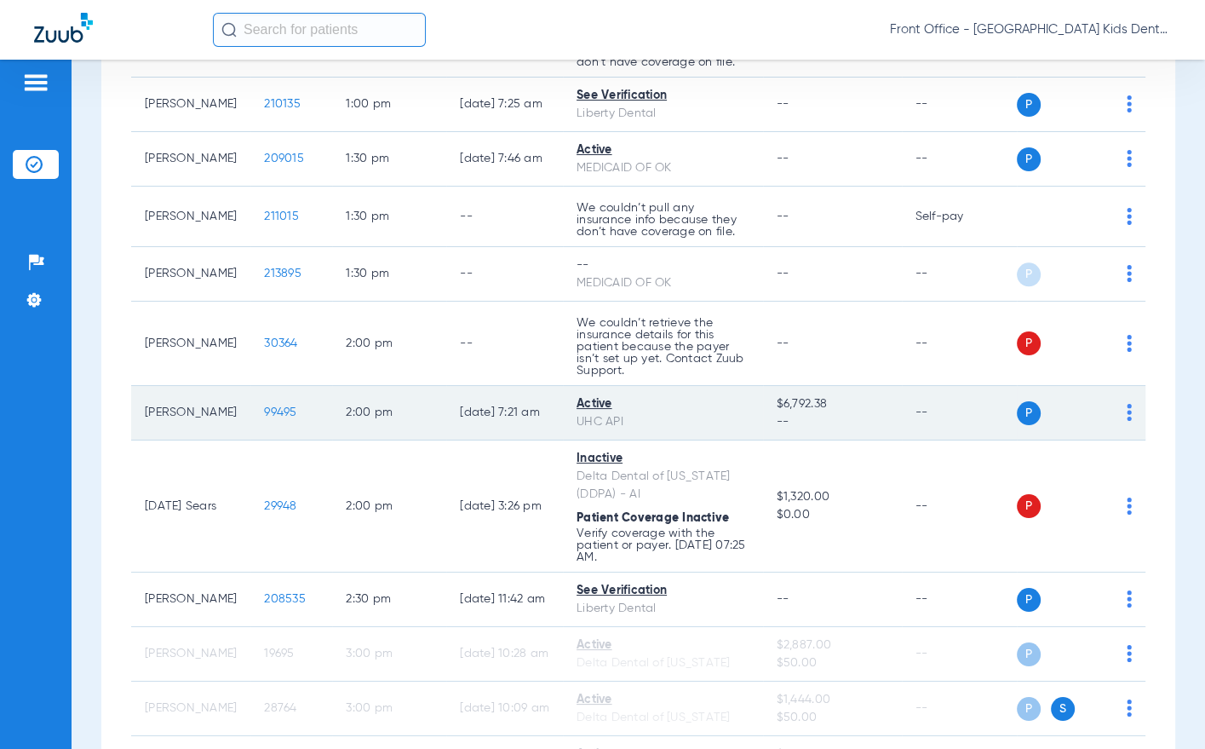 This screenshot has width=1205, height=749. What do you see at coordinates (832, 497) in the screenshot?
I see `span: $1,320.00` at bounding box center [832, 497].